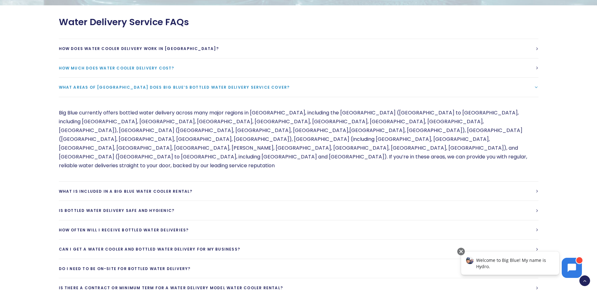  Describe the element at coordinates (125, 269) in the screenshot. I see `span: Do I need to be on-site for bottled water delivery?` at that location.